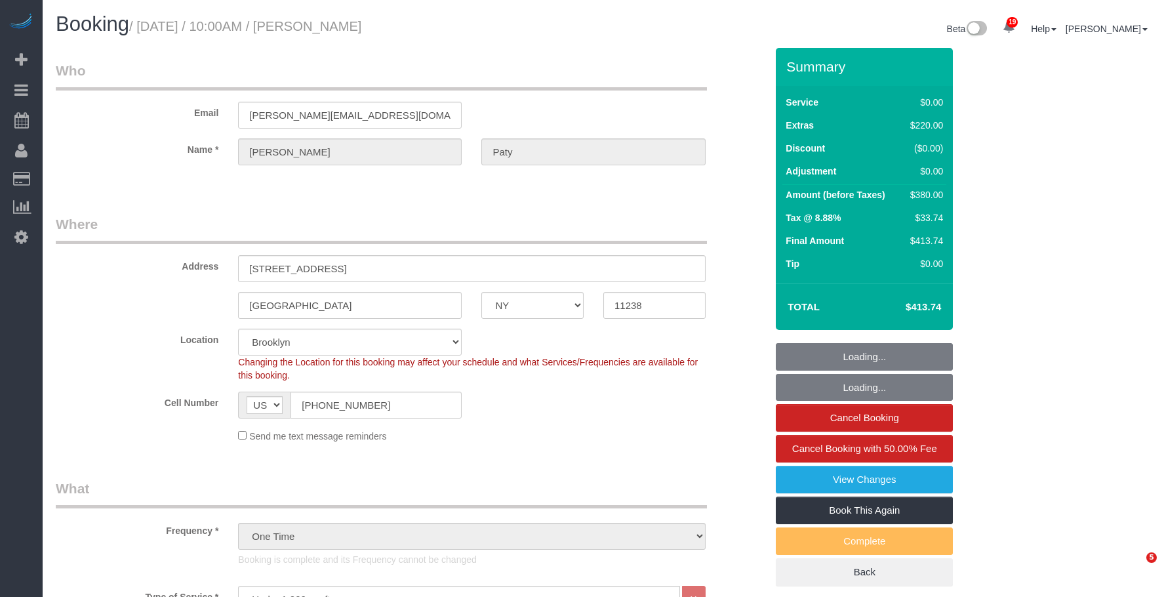 The width and height of the screenshot is (1164, 597). Describe the element at coordinates (381, 229) in the screenshot. I see `legend: Where` at that location.